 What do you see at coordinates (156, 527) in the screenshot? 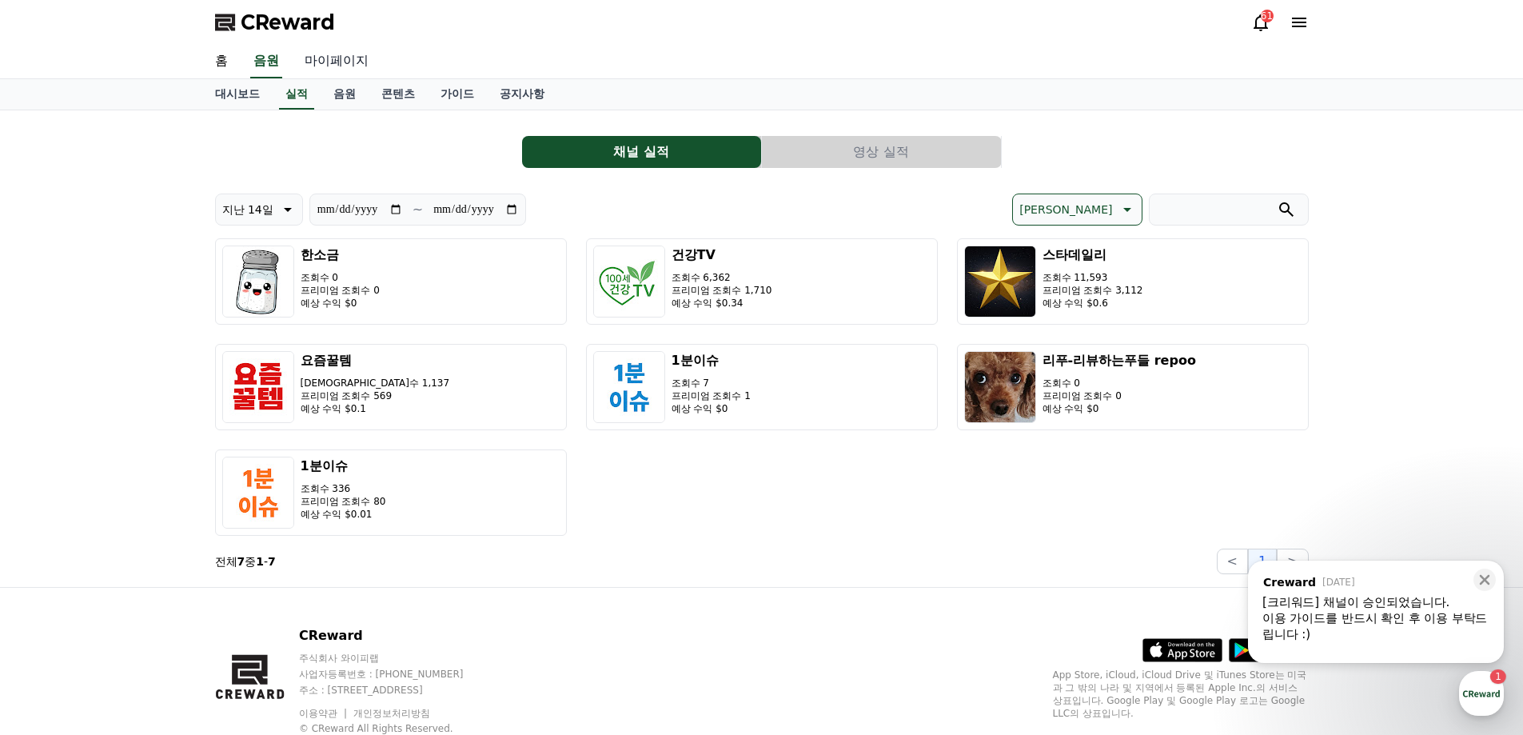
I see `a: 1대화` at bounding box center [156, 527].